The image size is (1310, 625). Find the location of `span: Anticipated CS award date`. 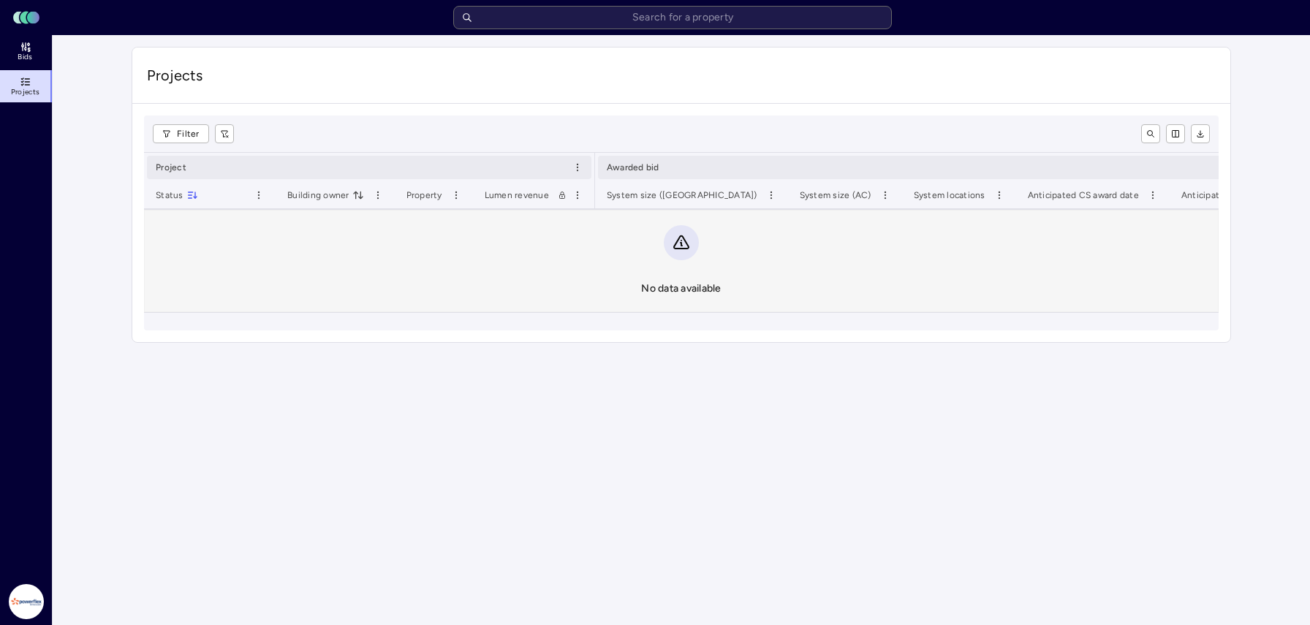

span: Anticipated CS award date is located at coordinates (1083, 195).